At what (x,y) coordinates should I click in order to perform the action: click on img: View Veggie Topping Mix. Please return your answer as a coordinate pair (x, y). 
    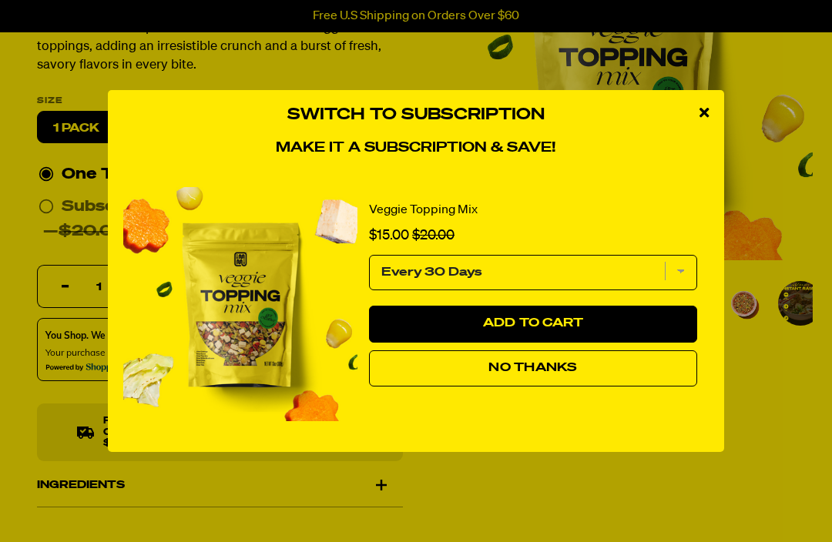
    Looking at the image, I should click on (240, 304).